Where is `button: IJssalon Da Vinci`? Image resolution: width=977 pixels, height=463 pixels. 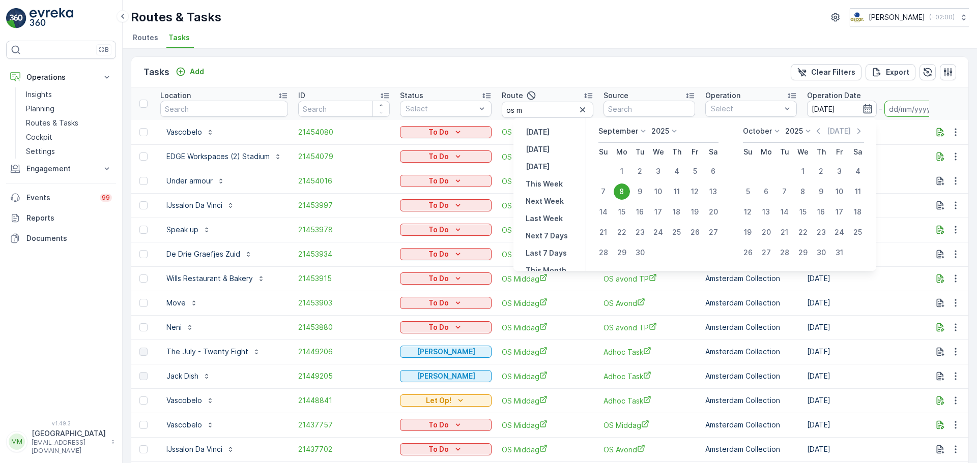
button: IJssalon Da Vinci is located at coordinates (200, 450).